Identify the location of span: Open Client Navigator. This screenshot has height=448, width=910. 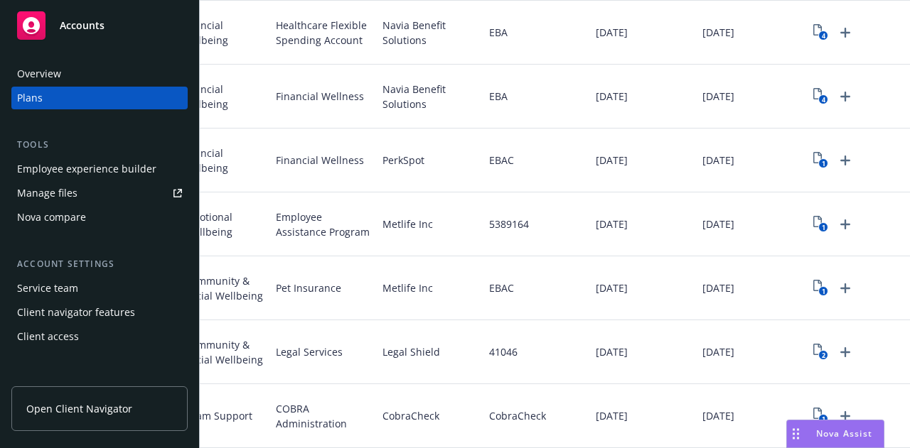
(79, 409).